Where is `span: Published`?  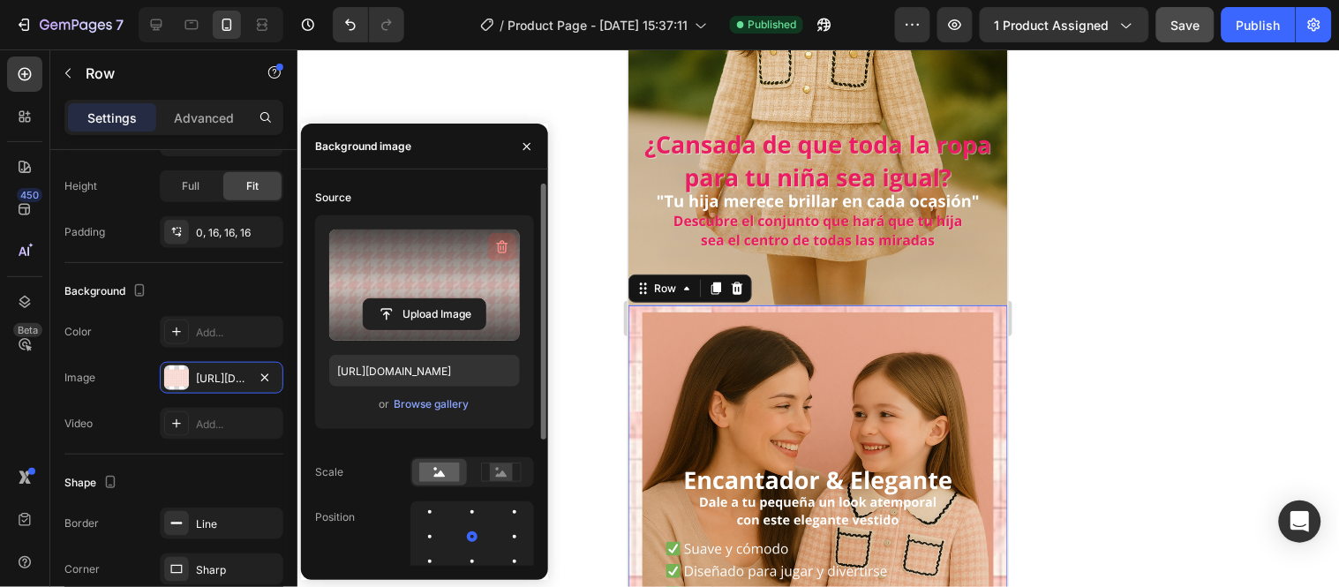
span: Published is located at coordinates (771, 25).